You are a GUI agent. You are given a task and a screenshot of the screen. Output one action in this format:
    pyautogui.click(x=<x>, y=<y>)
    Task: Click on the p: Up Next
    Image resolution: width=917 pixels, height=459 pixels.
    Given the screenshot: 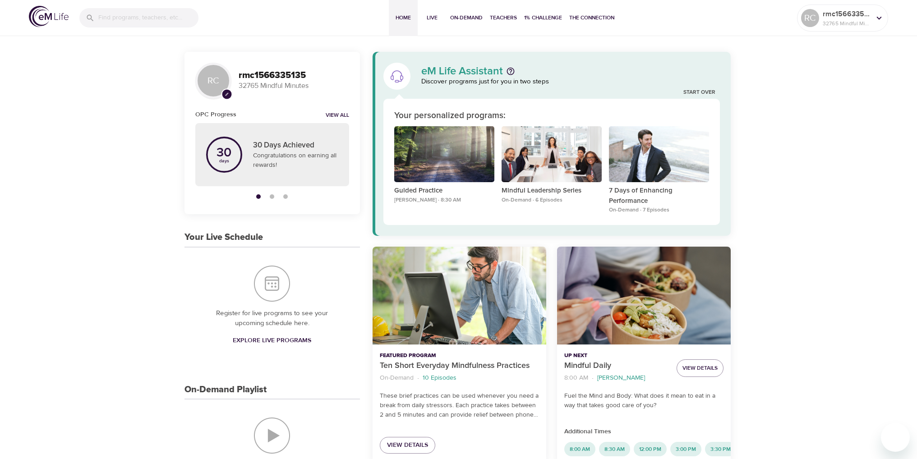 What is the action you would take?
    pyautogui.click(x=617, y=356)
    